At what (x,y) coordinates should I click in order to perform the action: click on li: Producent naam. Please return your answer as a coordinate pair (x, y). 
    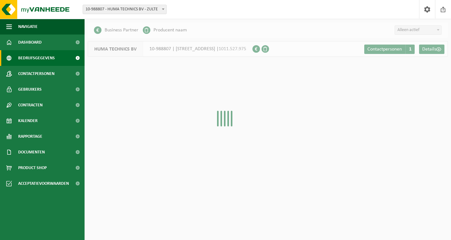
    Looking at the image, I should click on (165, 30).